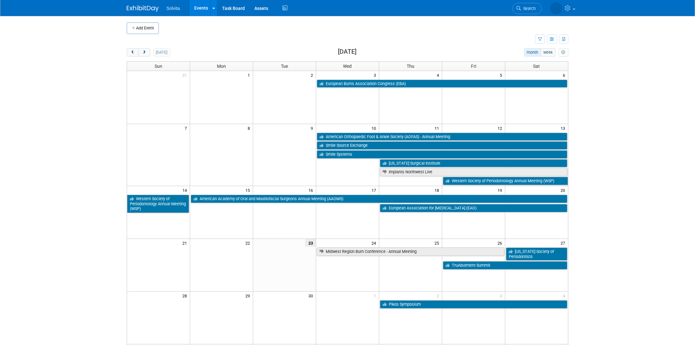  What do you see at coordinates (438, 243) in the screenshot?
I see `span: 25` at bounding box center [438, 243].